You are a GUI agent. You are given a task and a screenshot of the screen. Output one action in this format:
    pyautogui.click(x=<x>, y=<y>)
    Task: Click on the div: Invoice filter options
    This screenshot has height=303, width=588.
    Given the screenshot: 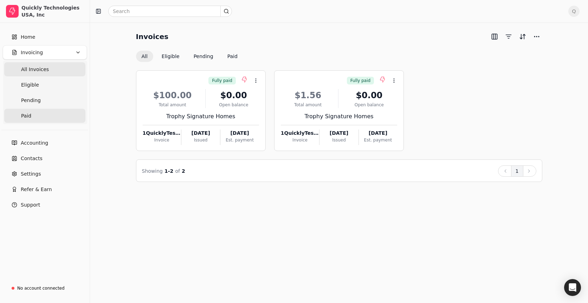 What is the action you would take?
    pyautogui.click(x=189, y=56)
    